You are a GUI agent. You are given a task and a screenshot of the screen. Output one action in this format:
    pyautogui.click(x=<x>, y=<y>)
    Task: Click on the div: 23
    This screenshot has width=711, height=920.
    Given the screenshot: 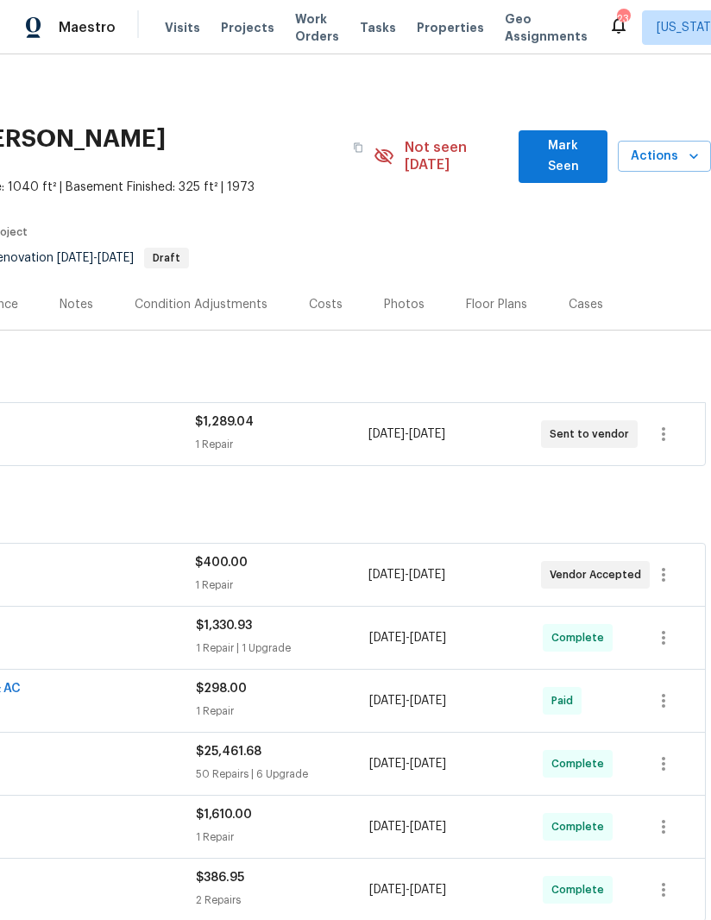 What is the action you would take?
    pyautogui.click(x=623, y=19)
    